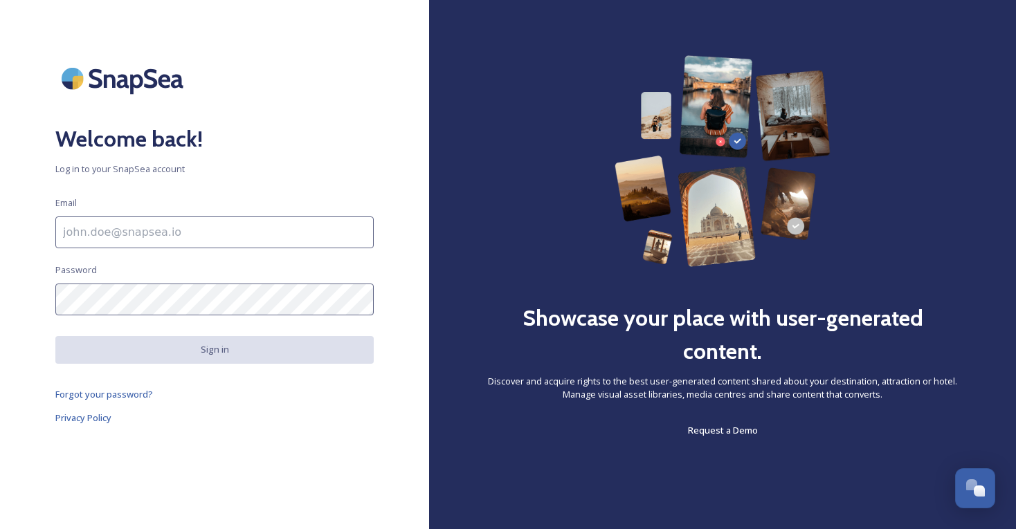  Describe the element at coordinates (722, 335) in the screenshot. I see `h2: Showcase your place with user-generated content.` at that location.